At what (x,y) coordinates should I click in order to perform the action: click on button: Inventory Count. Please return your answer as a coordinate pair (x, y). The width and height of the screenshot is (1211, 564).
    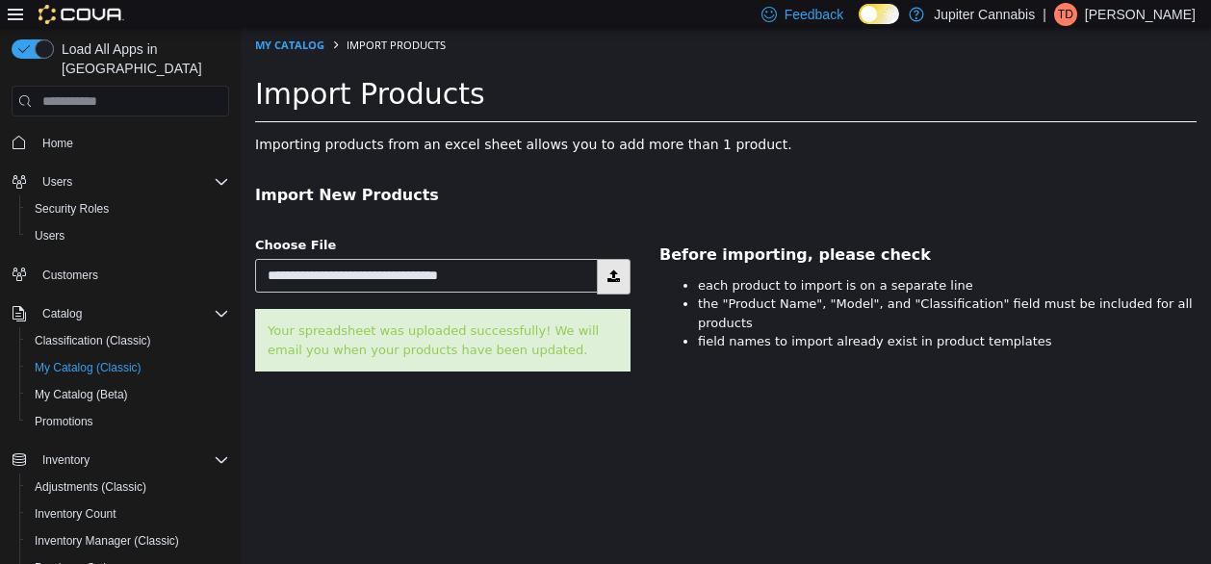
    Looking at the image, I should click on (128, 514).